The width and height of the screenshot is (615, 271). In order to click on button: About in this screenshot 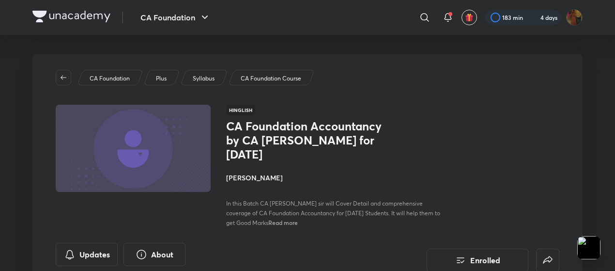, I will do `click(154, 254)`.